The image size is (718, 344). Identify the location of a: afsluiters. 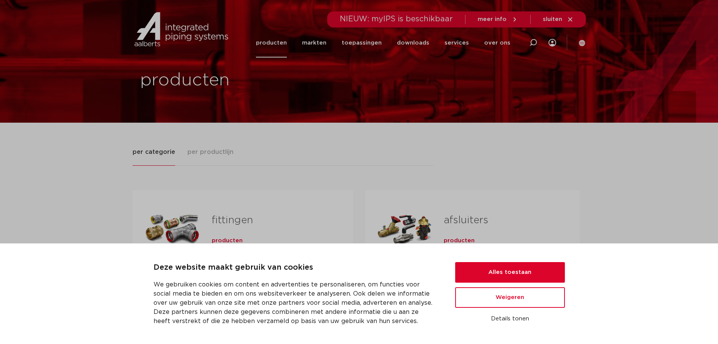
(466, 220).